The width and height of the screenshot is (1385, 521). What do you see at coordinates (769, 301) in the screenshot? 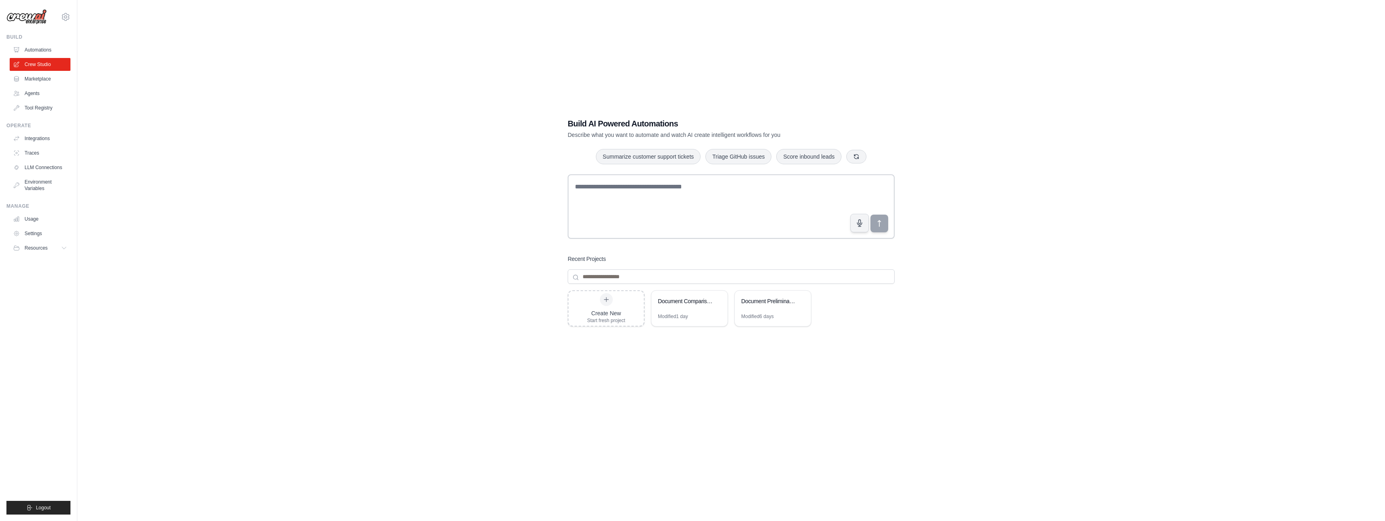
I see `div: Document Preliminary Evaluation` at bounding box center [769, 301].